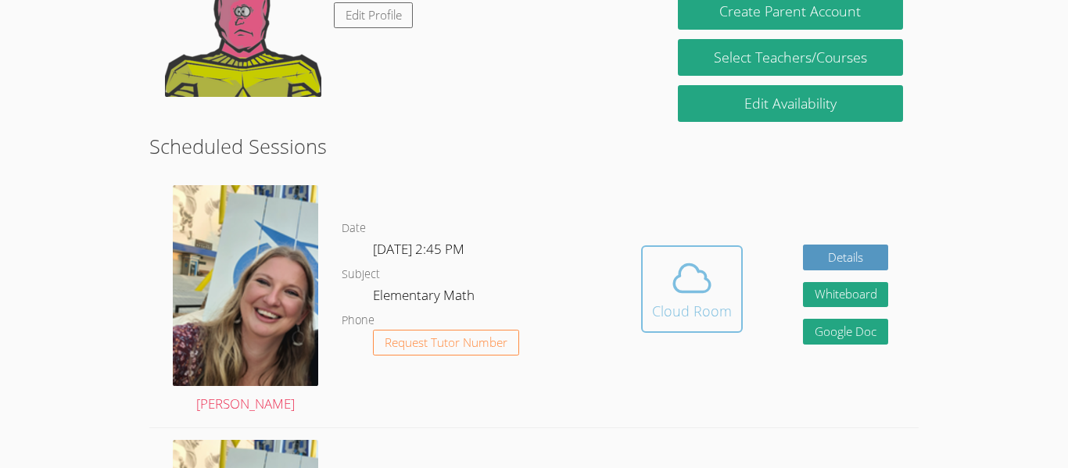 This screenshot has width=1068, height=468. I want to click on button: Cloud Room, so click(692, 289).